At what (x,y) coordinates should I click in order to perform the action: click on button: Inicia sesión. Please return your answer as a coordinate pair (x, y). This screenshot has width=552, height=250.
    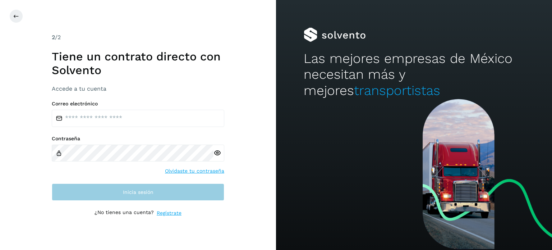
    Looking at the image, I should click on (138, 192).